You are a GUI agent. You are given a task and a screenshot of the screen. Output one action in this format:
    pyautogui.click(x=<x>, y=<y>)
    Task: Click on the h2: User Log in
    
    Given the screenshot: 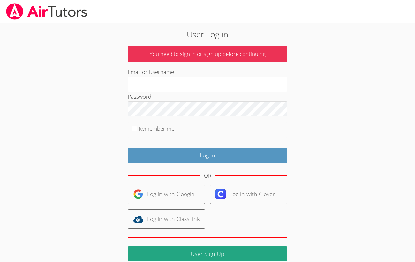 What is the action you would take?
    pyautogui.click(x=208, y=34)
    